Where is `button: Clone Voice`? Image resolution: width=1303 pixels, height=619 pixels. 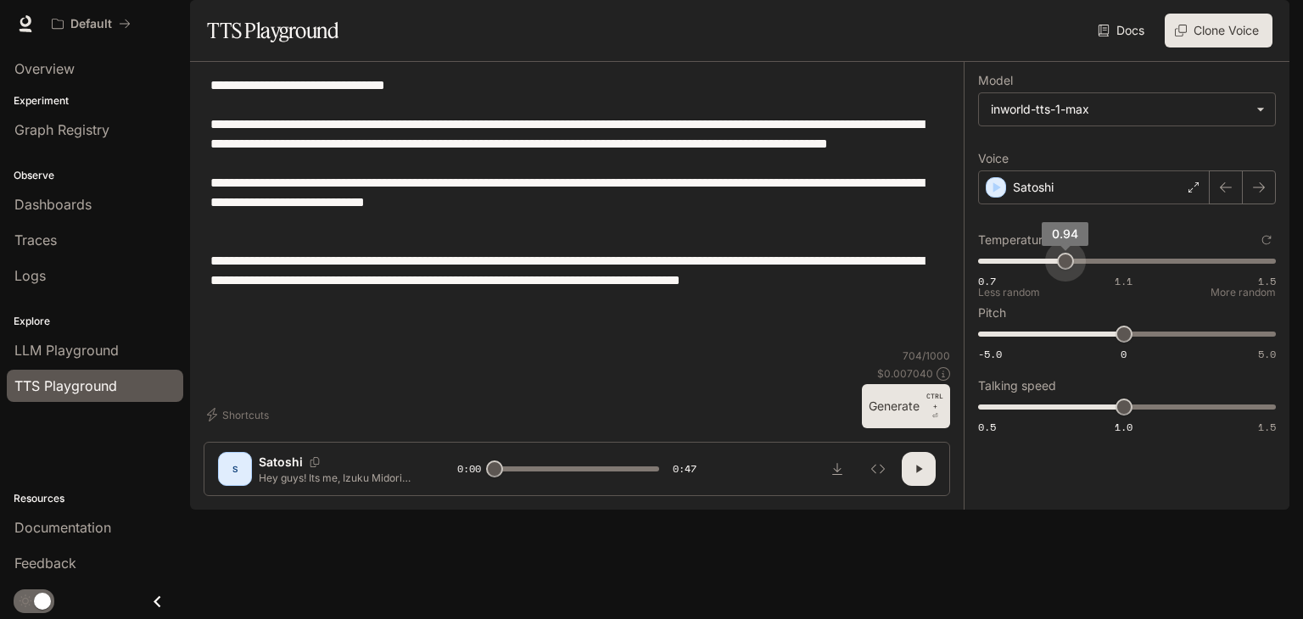
button: Clone Voice is located at coordinates (1218, 31).